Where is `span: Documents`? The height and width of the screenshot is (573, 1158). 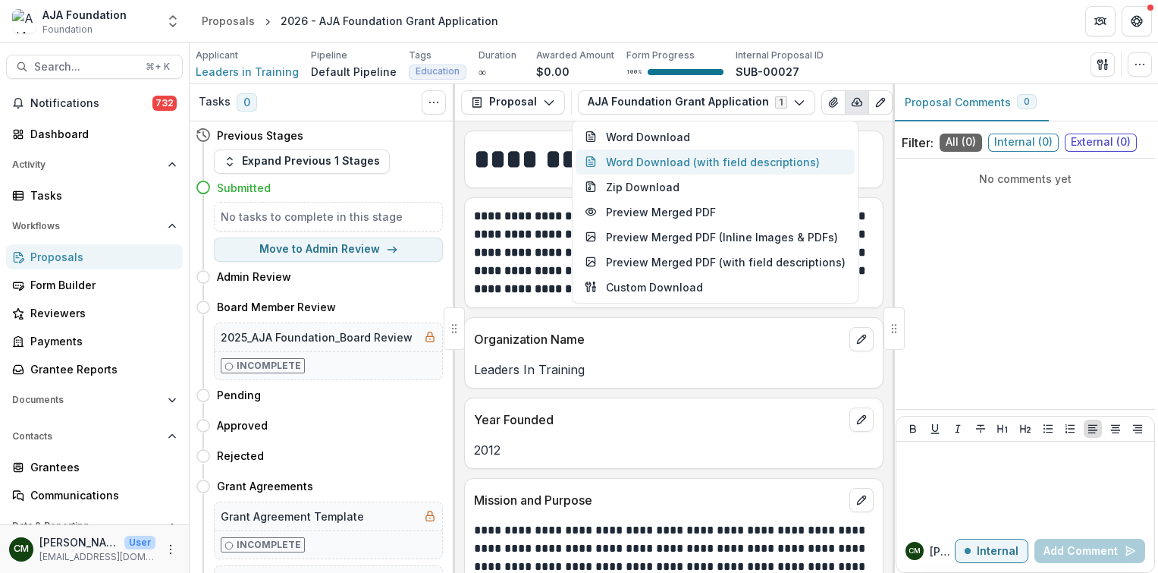
span: Documents is located at coordinates (86, 400).